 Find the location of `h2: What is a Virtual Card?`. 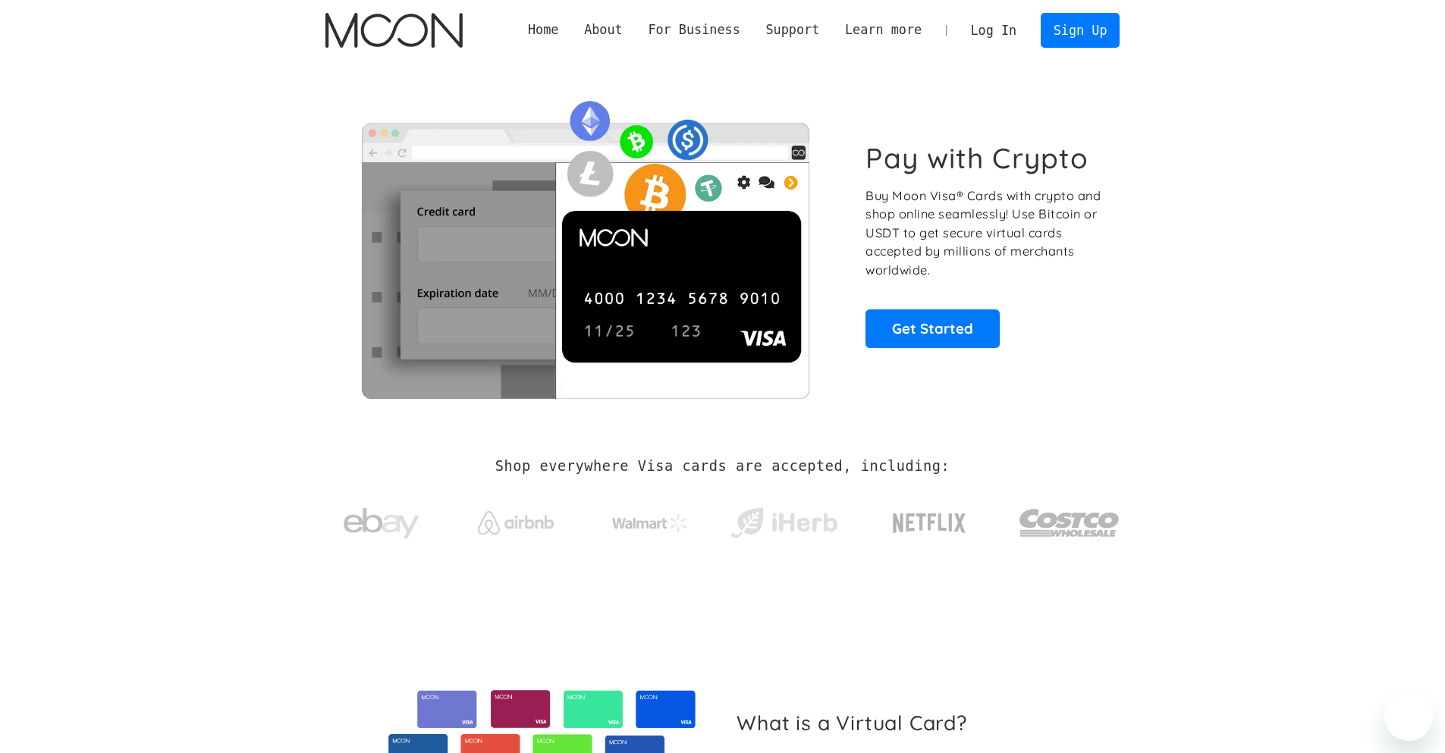

h2: What is a Virtual Card? is located at coordinates (922, 723).